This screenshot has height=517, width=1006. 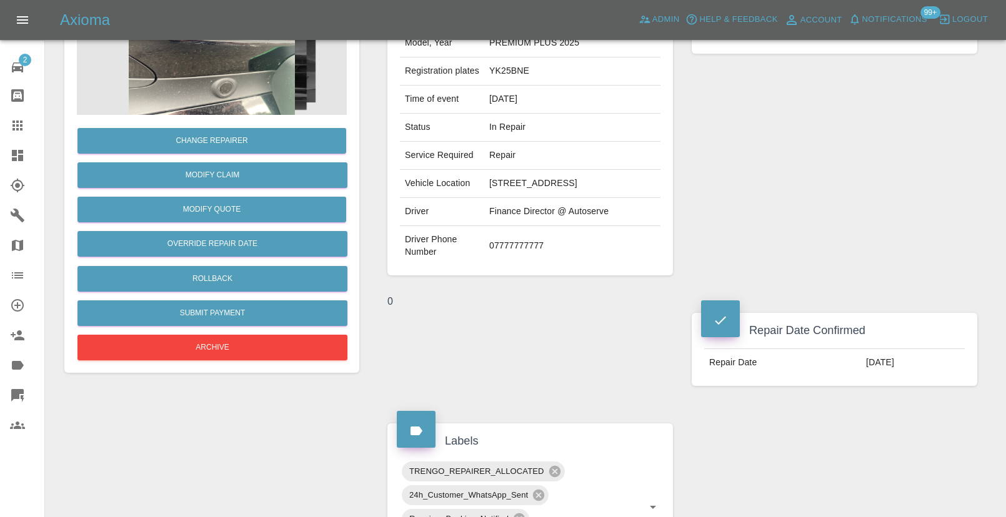 What do you see at coordinates (930, 12) in the screenshot?
I see `span: 99+` at bounding box center [930, 12].